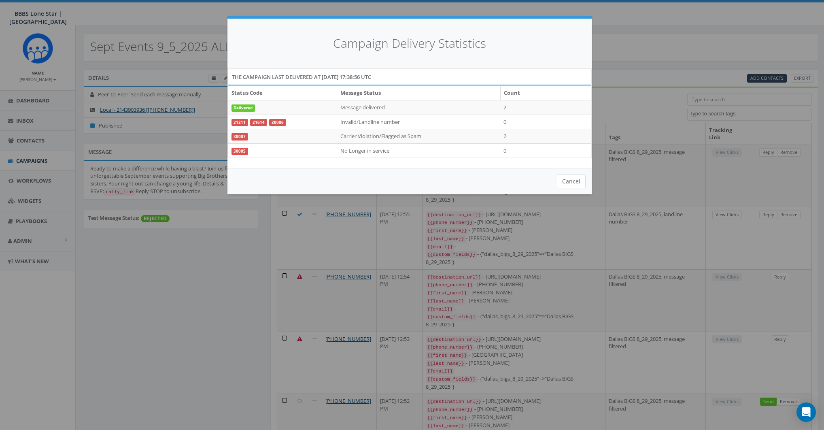 The image size is (824, 430). Describe the element at coordinates (419, 136) in the screenshot. I see `td: Carrier Violation/Flagged as Spam` at that location.